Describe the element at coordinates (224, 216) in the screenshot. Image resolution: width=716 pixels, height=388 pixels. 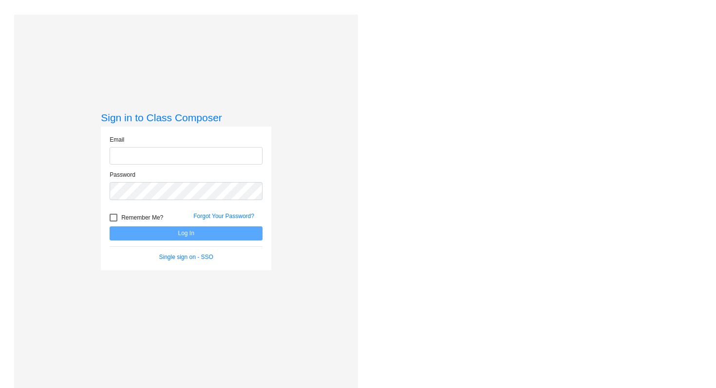
I see `a: Forgot Your Password?` at that location.